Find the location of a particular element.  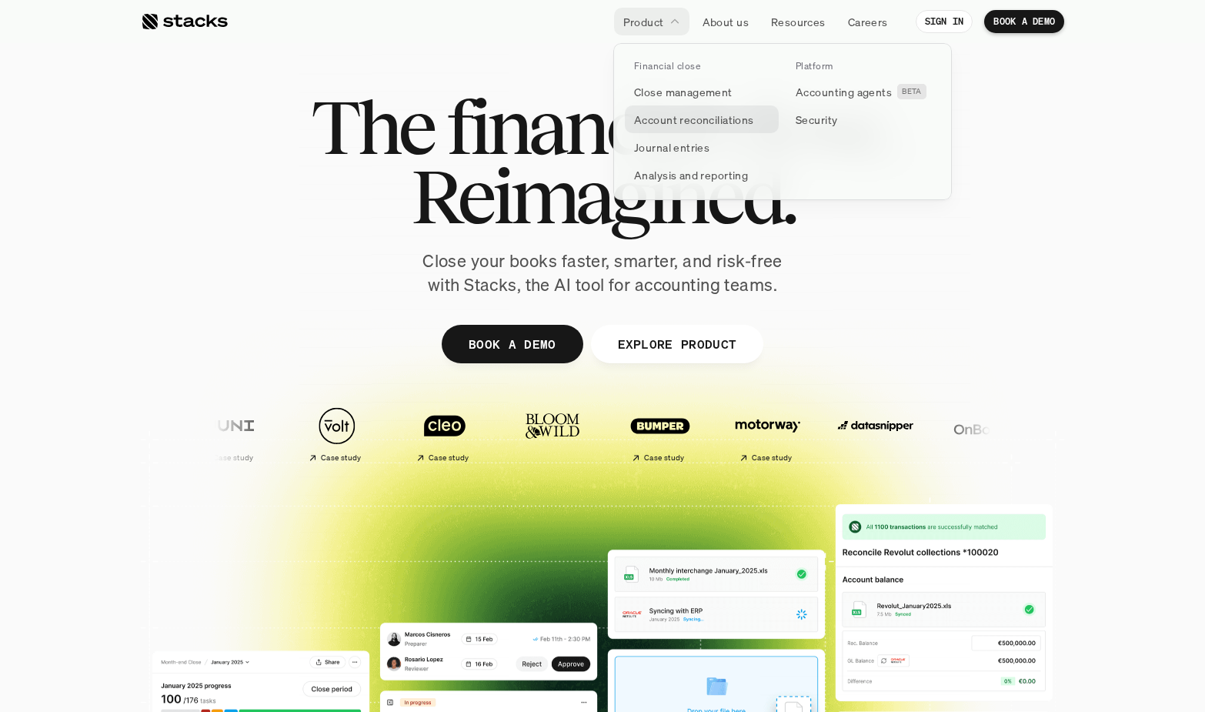

p: Platform is located at coordinates (814, 66).